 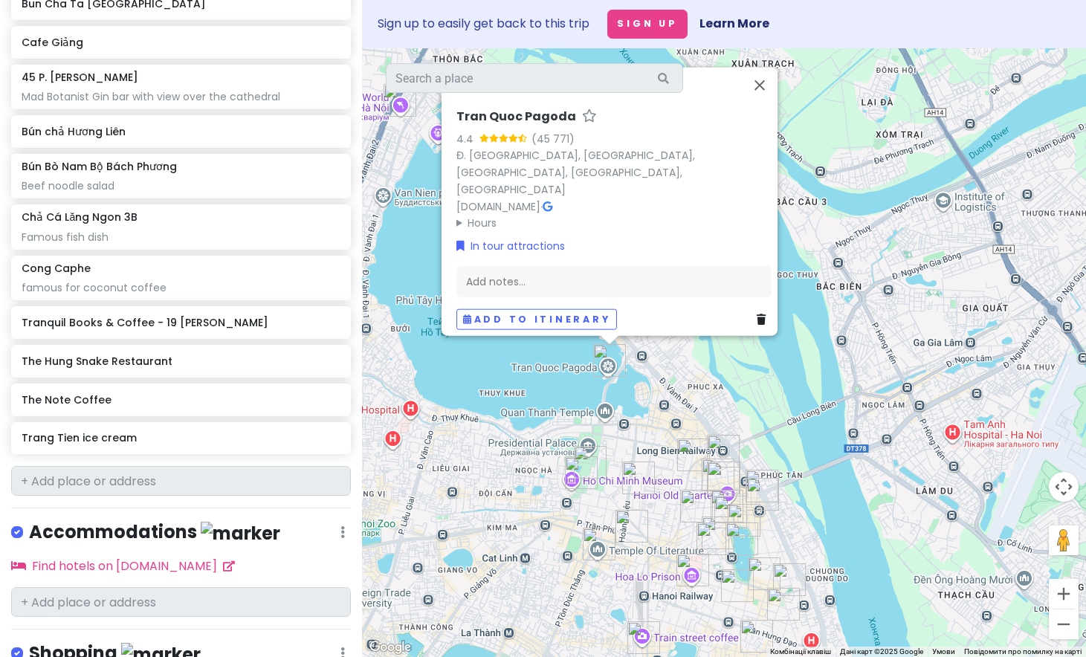 I want to click on button: Sign Up, so click(x=647, y=24).